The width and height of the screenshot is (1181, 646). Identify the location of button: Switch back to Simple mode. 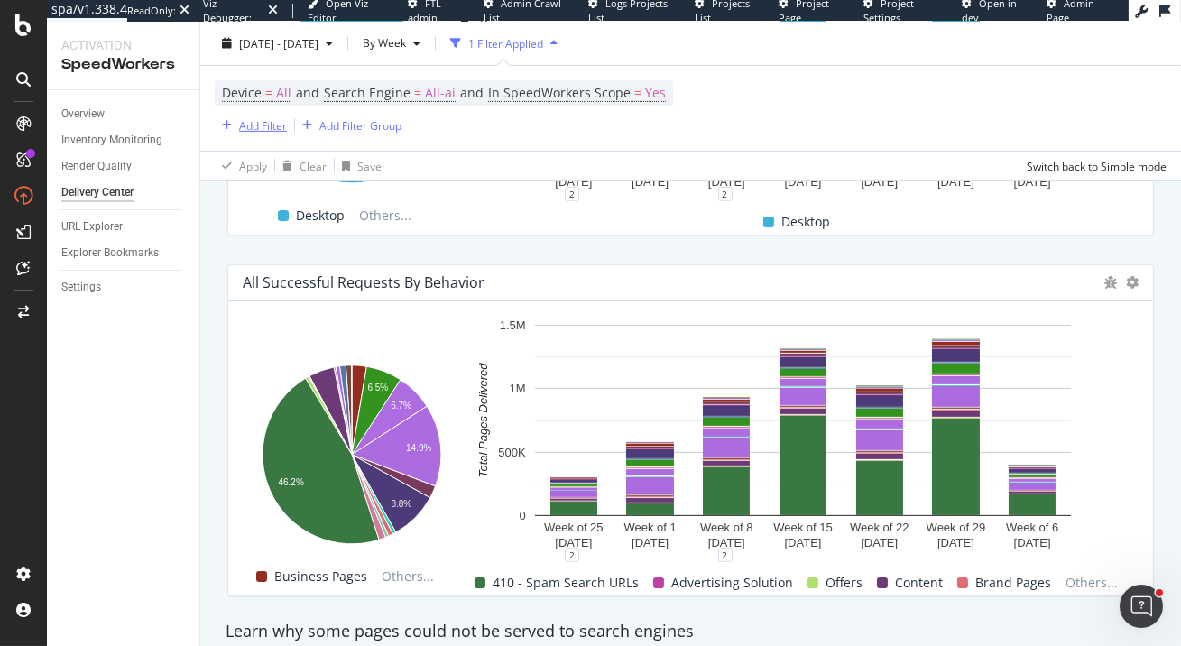
(1092, 166).